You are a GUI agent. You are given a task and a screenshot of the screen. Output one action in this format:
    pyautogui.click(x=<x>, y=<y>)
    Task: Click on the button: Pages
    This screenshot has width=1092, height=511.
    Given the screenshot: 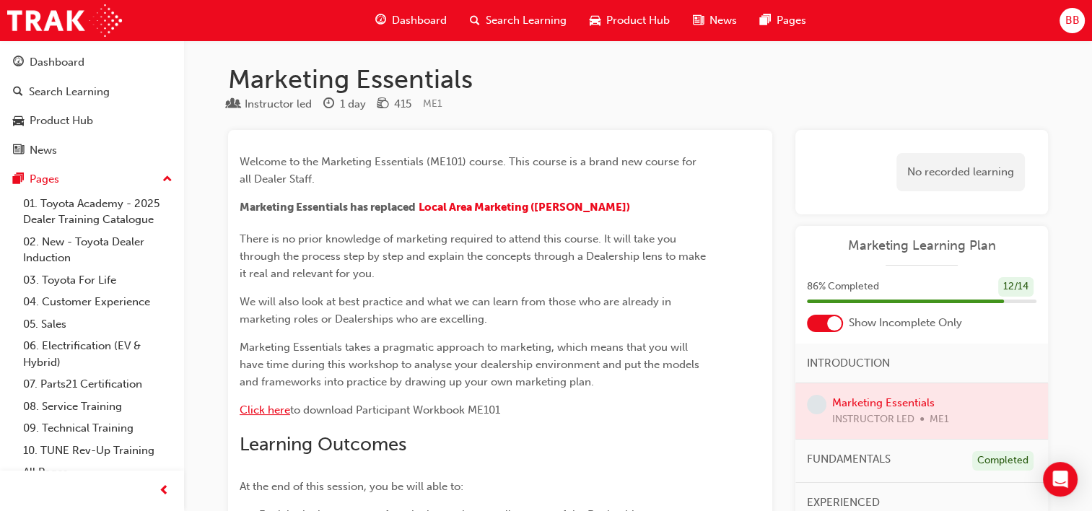 What is the action you would take?
    pyautogui.click(x=92, y=179)
    